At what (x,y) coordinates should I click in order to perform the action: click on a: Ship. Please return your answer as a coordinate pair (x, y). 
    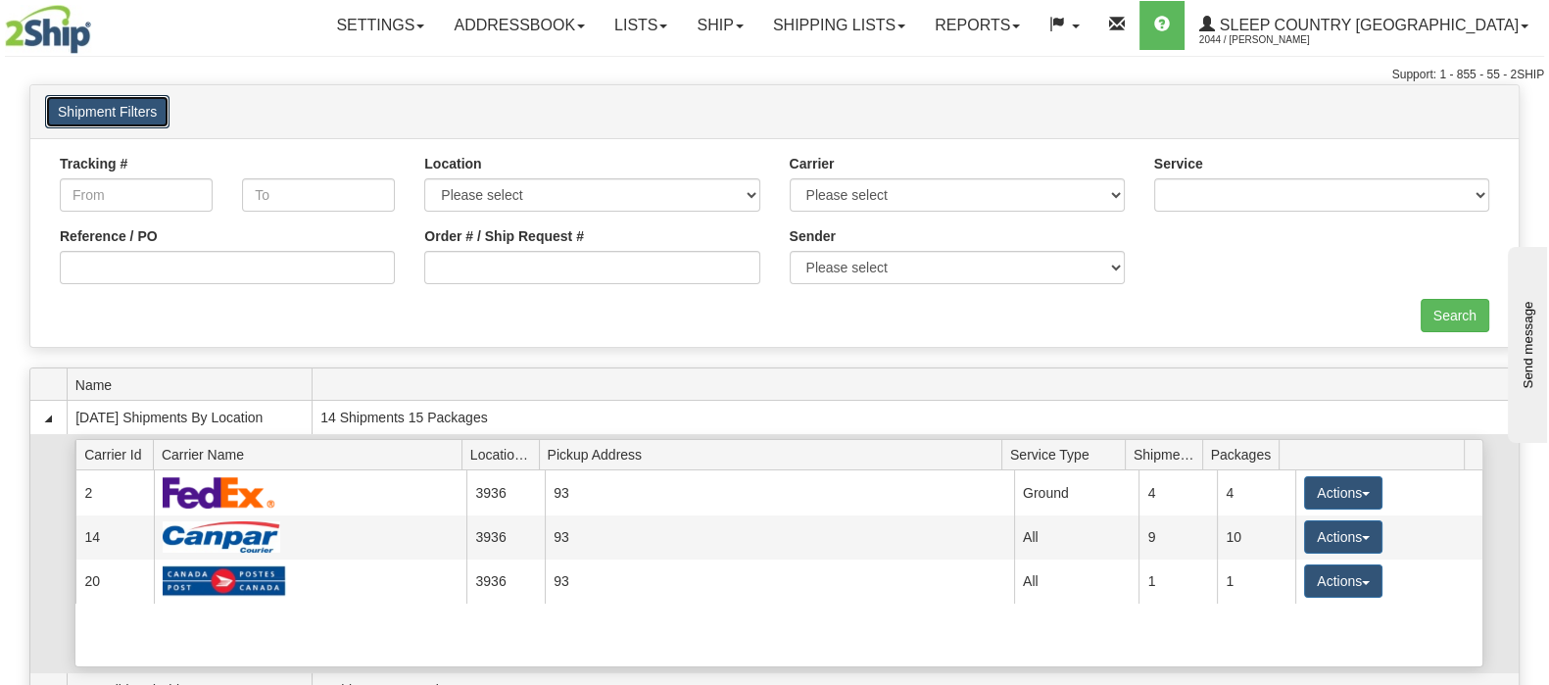
    Looking at the image, I should click on (719, 25).